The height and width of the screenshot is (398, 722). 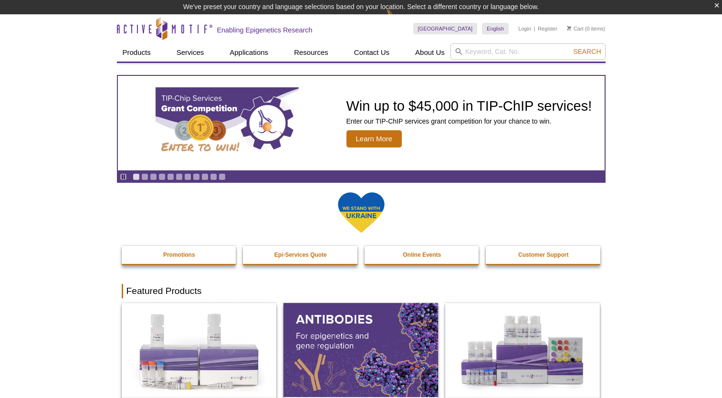 What do you see at coordinates (469, 106) in the screenshot?
I see `h2: Win up to $45,000 in TIP-ChIP services!` at bounding box center [469, 106].